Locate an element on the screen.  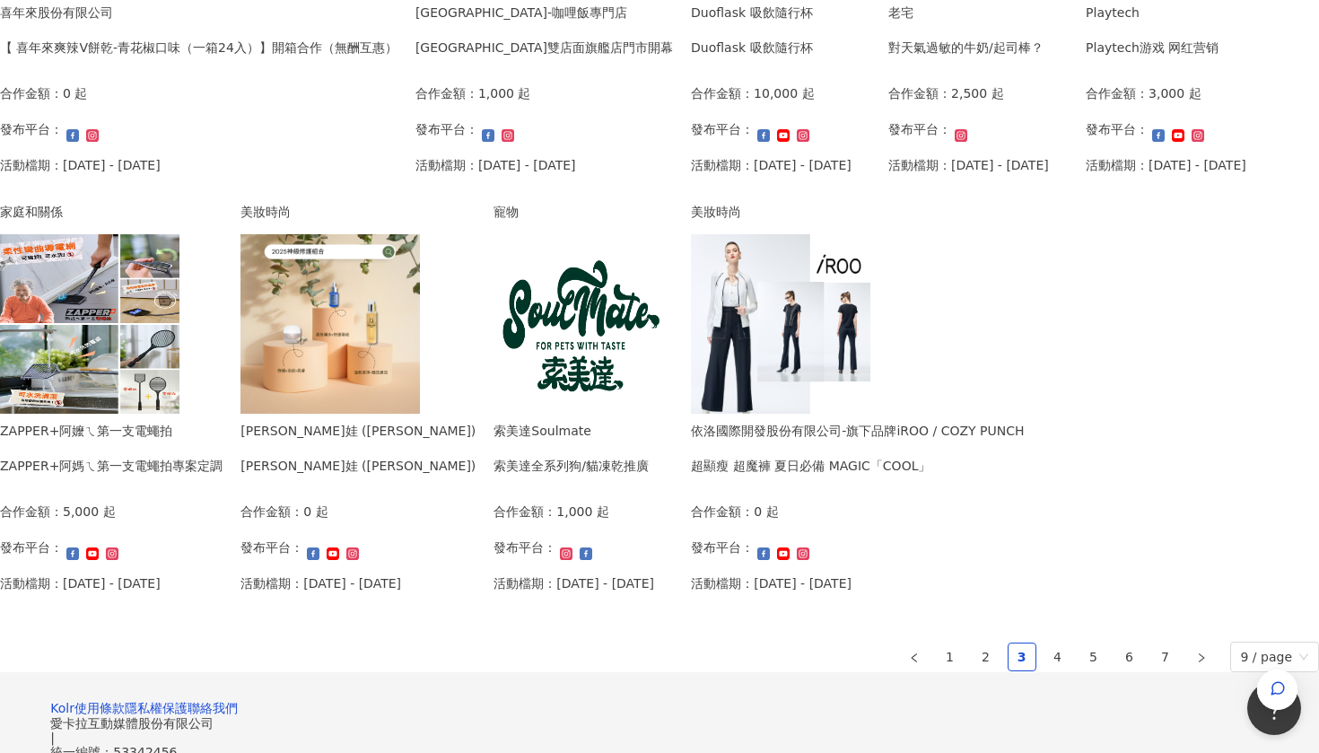
div: 寵物 is located at coordinates (583, 212).